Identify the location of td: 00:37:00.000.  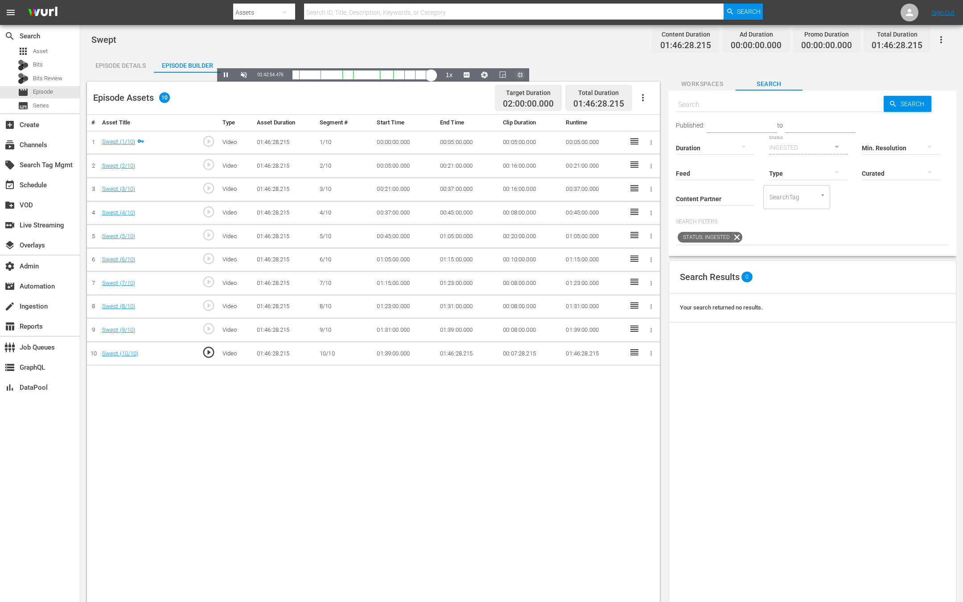
(468, 189).